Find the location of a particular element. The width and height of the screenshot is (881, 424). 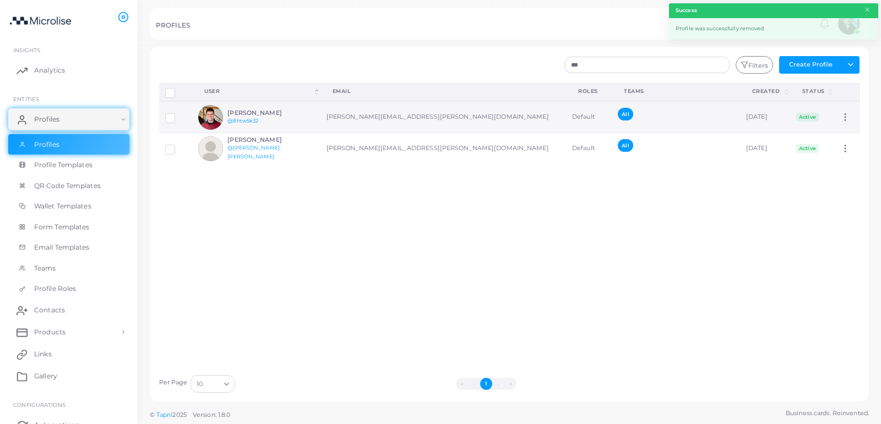

span: Profile Roles is located at coordinates (55, 289).